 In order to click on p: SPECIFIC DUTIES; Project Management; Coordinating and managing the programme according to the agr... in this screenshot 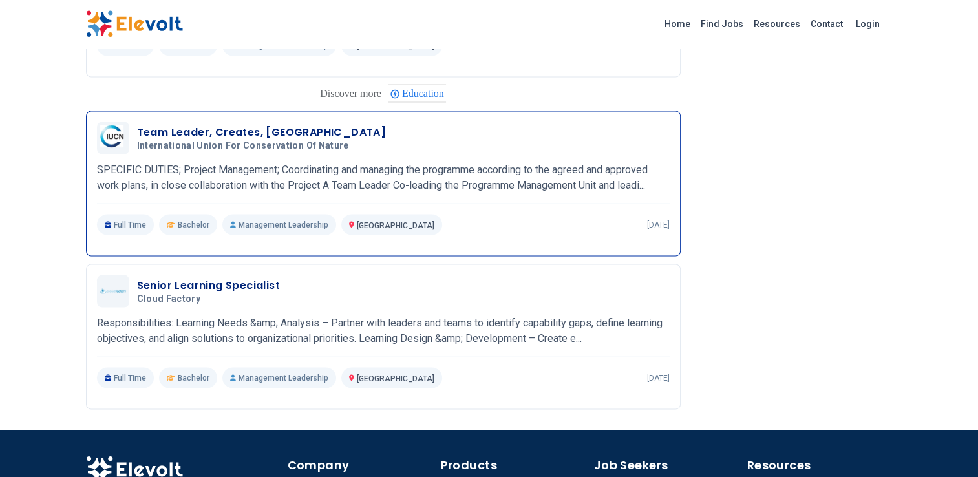, I will do `click(383, 177)`.